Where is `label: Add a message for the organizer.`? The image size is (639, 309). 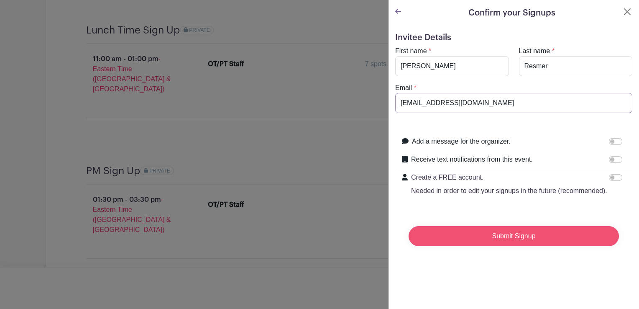 label: Add a message for the organizer. is located at coordinates (461, 141).